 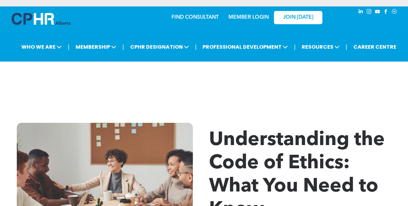 What do you see at coordinates (320, 47) in the screenshot?
I see `span: RESOURCES` at bounding box center [320, 47].